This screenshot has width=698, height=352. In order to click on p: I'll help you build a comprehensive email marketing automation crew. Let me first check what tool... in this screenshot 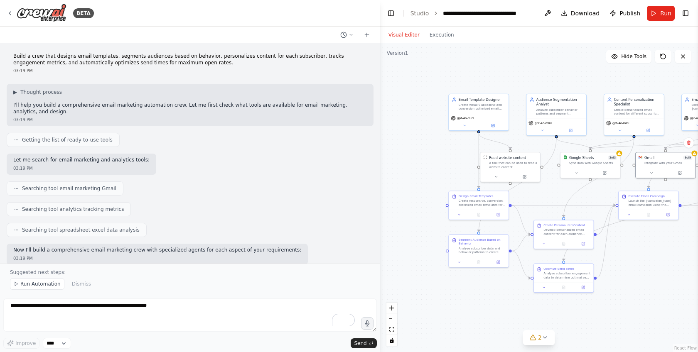, I will do `click(190, 108)`.